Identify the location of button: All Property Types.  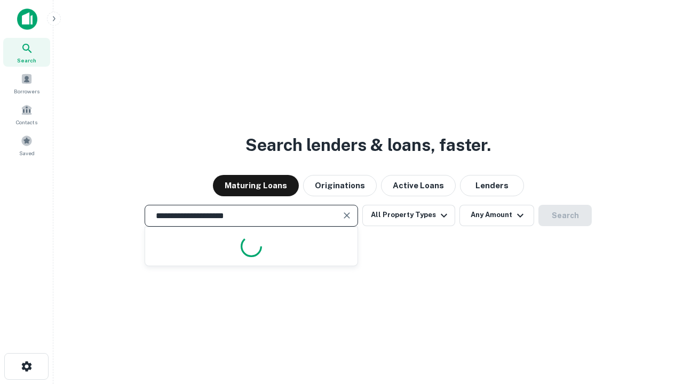
(408, 215).